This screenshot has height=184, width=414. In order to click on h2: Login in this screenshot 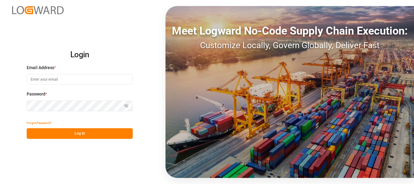, I will do `click(80, 55)`.